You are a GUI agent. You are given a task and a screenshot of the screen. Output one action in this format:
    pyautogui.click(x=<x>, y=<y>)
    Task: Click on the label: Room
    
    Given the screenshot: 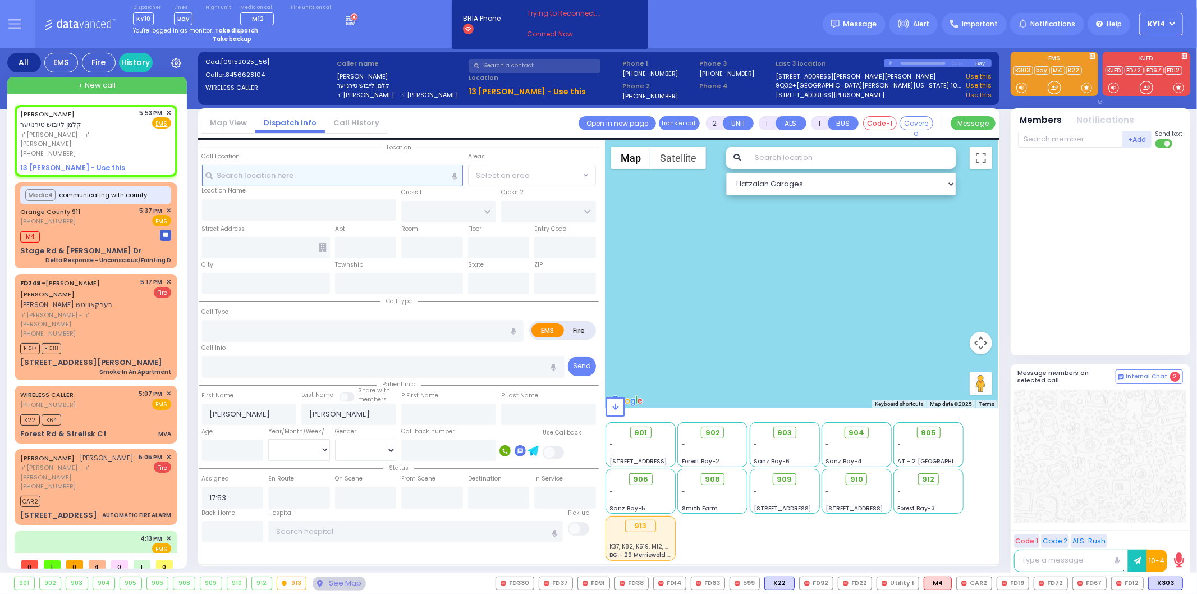 What is the action you would take?
    pyautogui.click(x=410, y=229)
    